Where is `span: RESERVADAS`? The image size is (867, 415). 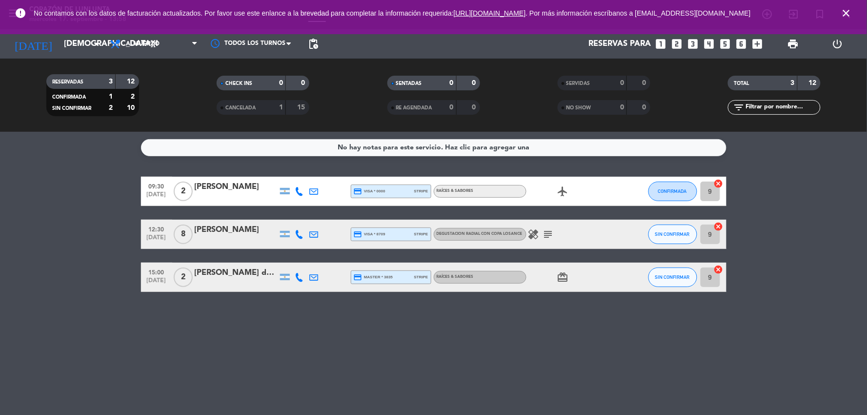 span: RESERVADAS is located at coordinates (68, 82).